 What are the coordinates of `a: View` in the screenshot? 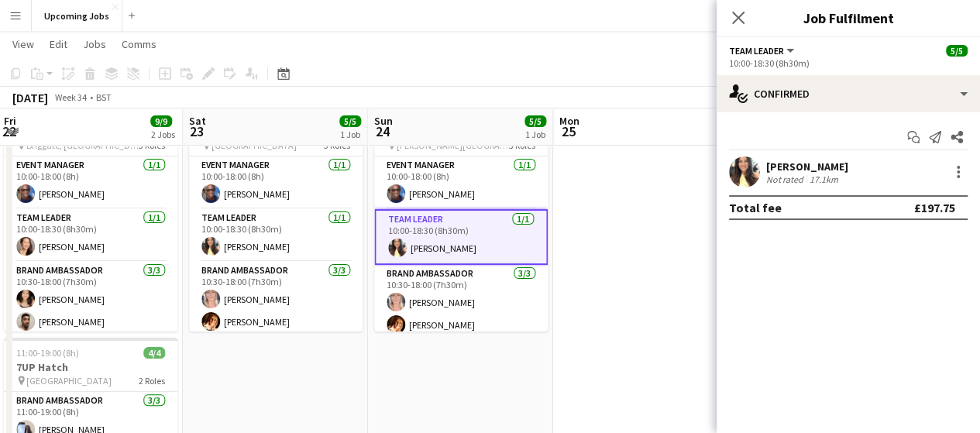 It's located at (23, 44).